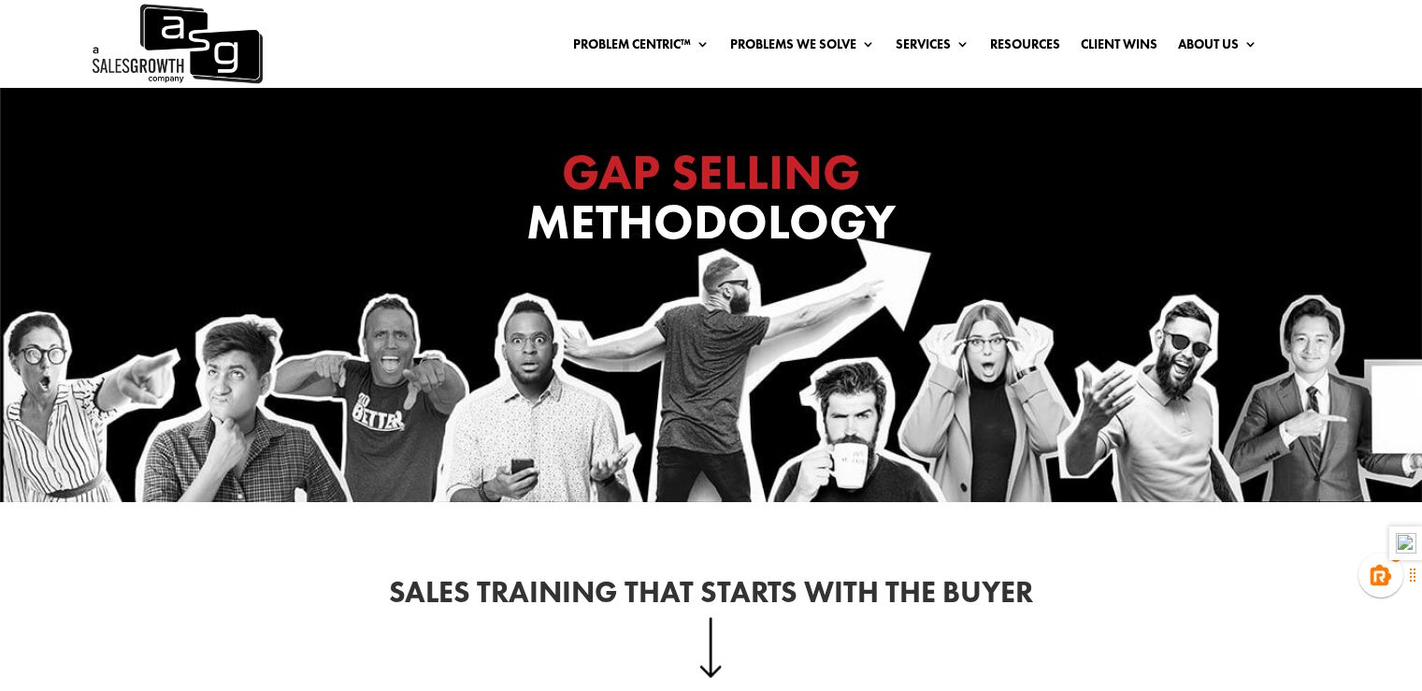  Describe the element at coordinates (1119, 48) in the screenshot. I see `a: Client Wins` at that location.